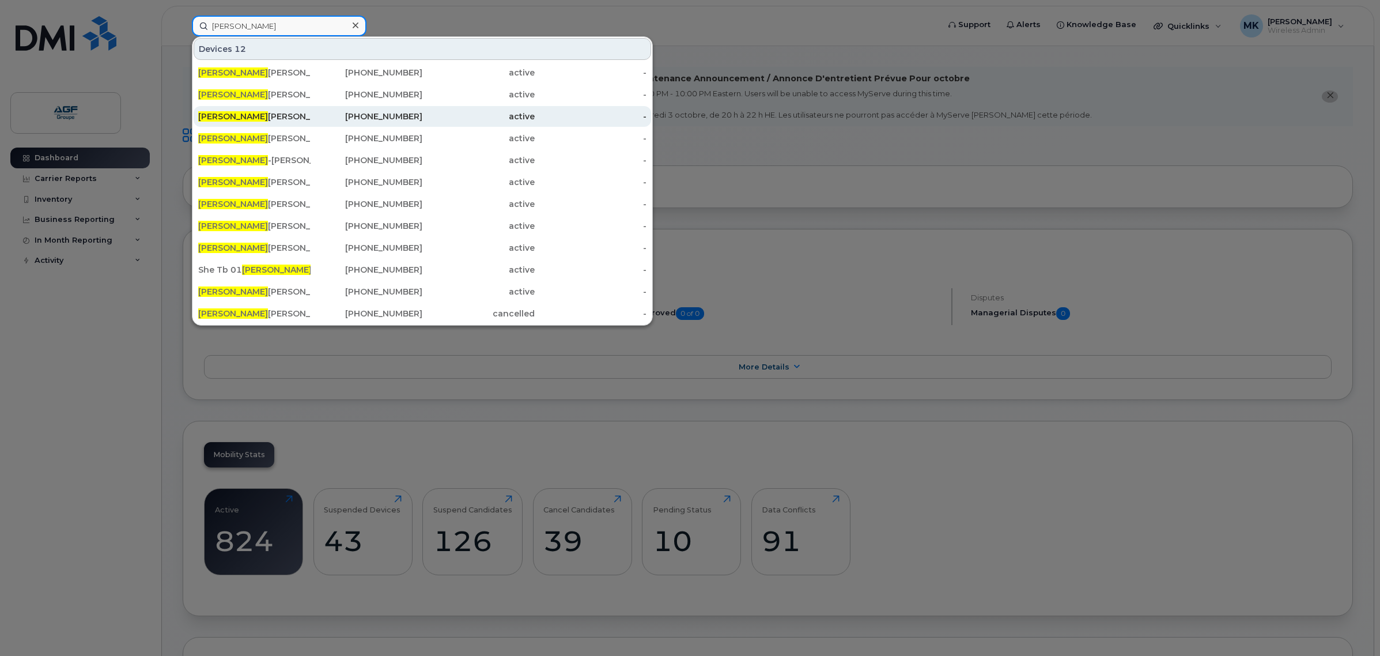 This screenshot has height=656, width=1380. Describe the element at coordinates (478, 314) in the screenshot. I see `div: cancelled` at that location.